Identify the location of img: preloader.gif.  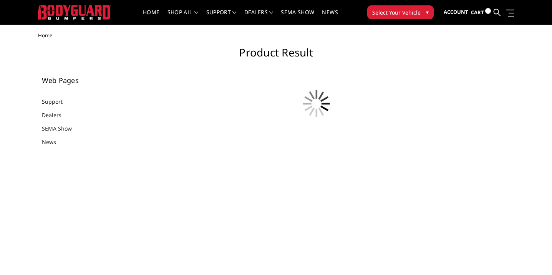
(316, 104).